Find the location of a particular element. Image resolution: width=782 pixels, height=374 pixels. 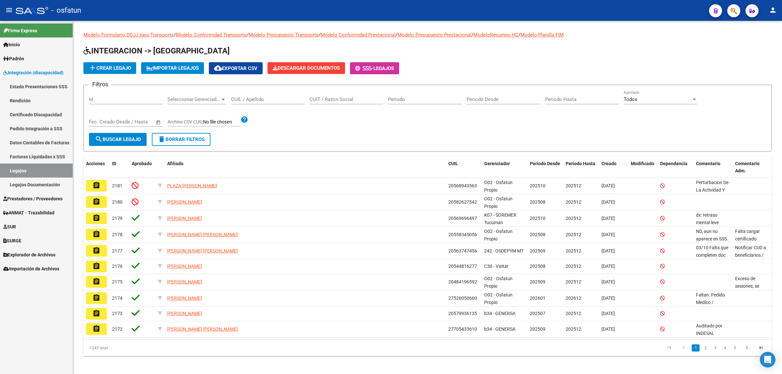

datatable-header-cell: Comentario Adm. is located at coordinates (752, 168).